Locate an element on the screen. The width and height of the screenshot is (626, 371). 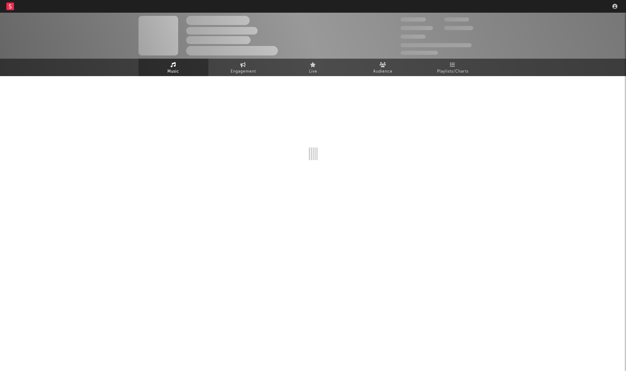
span: Music is located at coordinates (173, 72).